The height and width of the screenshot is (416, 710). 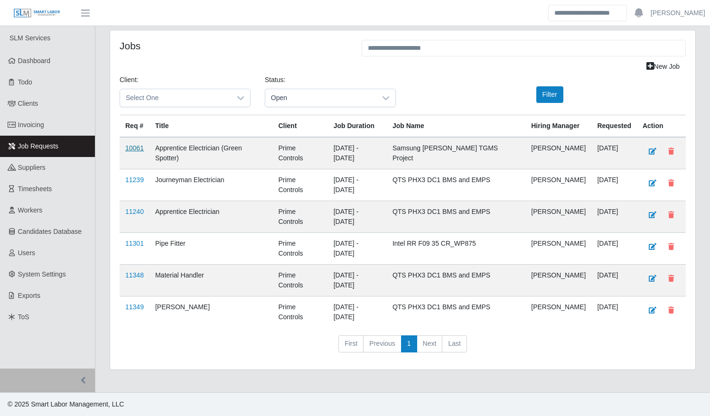 I want to click on label: Status:, so click(x=275, y=80).